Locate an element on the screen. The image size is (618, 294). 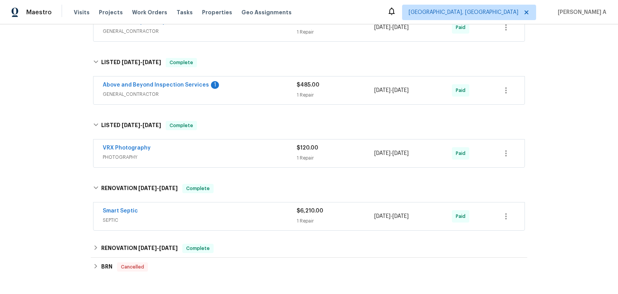
span: Properties is located at coordinates (217, 12).